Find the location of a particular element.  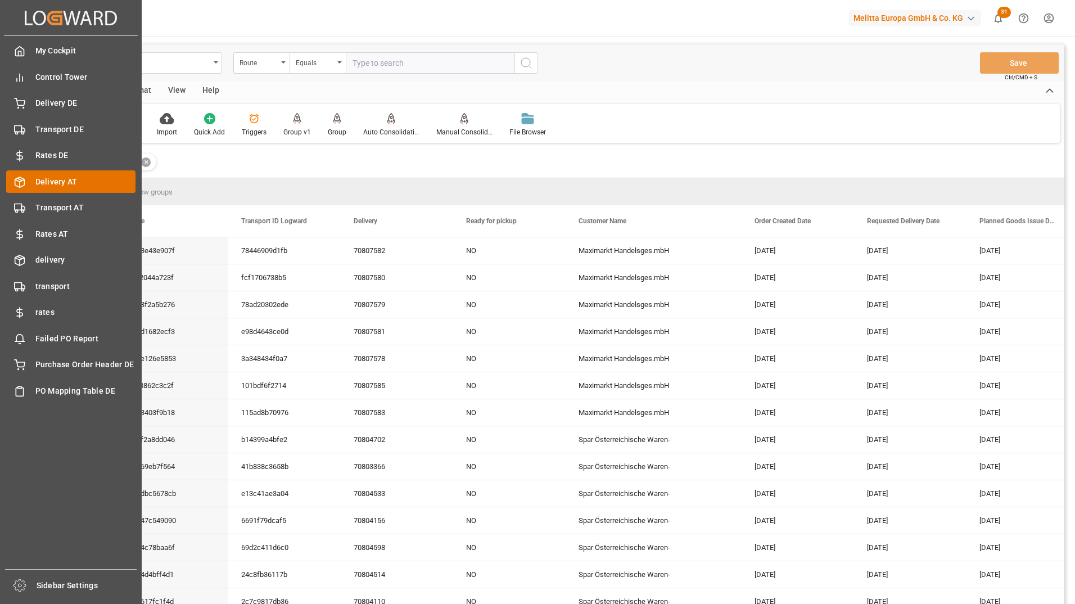

span: Transport DE is located at coordinates (85, 129).